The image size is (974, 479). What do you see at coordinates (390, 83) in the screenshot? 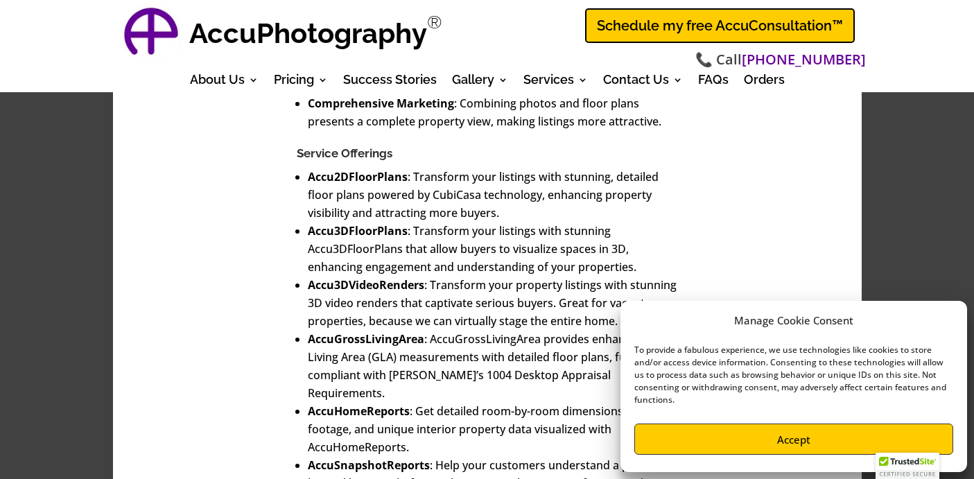
I see `a: Success Stories` at bounding box center [390, 83].